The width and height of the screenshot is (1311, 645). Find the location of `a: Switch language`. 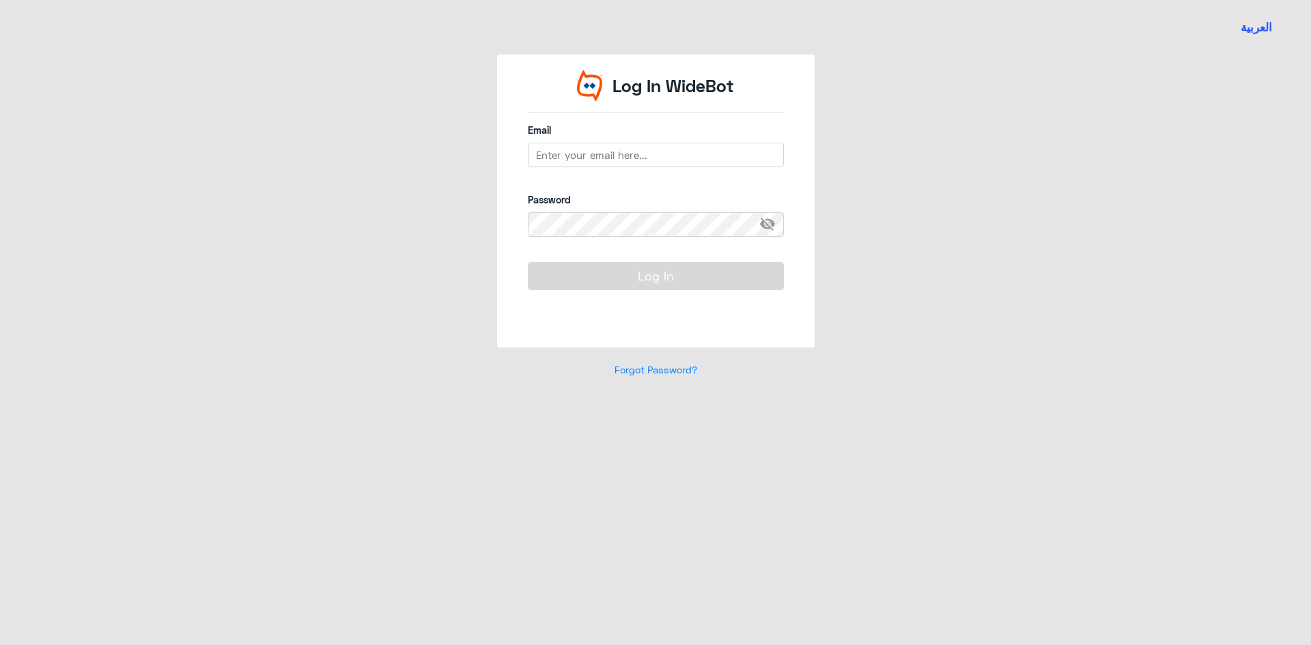

a: Switch language is located at coordinates (1257, 27).